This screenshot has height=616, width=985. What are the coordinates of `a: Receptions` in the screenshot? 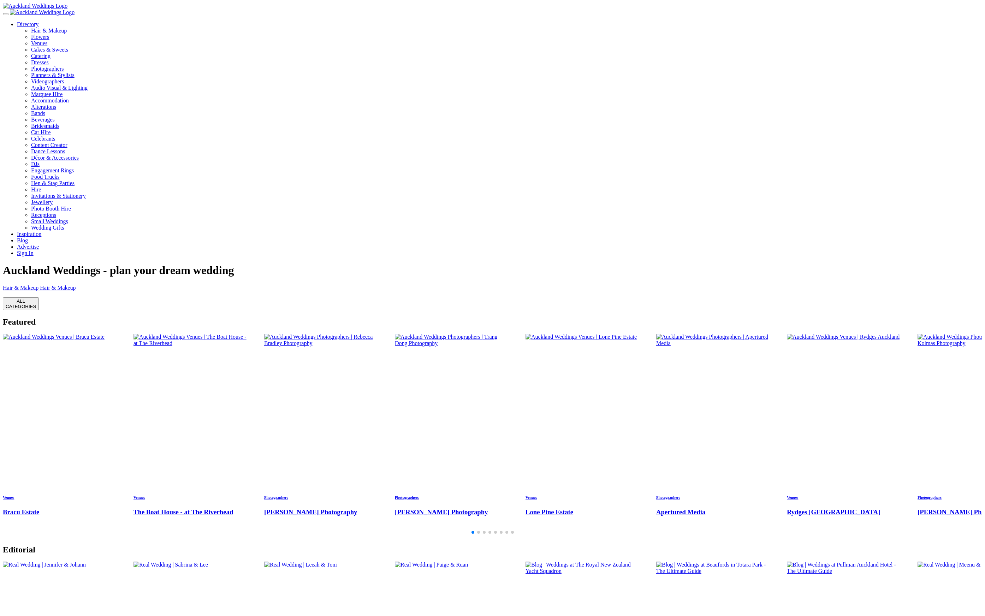 It's located at (43, 215).